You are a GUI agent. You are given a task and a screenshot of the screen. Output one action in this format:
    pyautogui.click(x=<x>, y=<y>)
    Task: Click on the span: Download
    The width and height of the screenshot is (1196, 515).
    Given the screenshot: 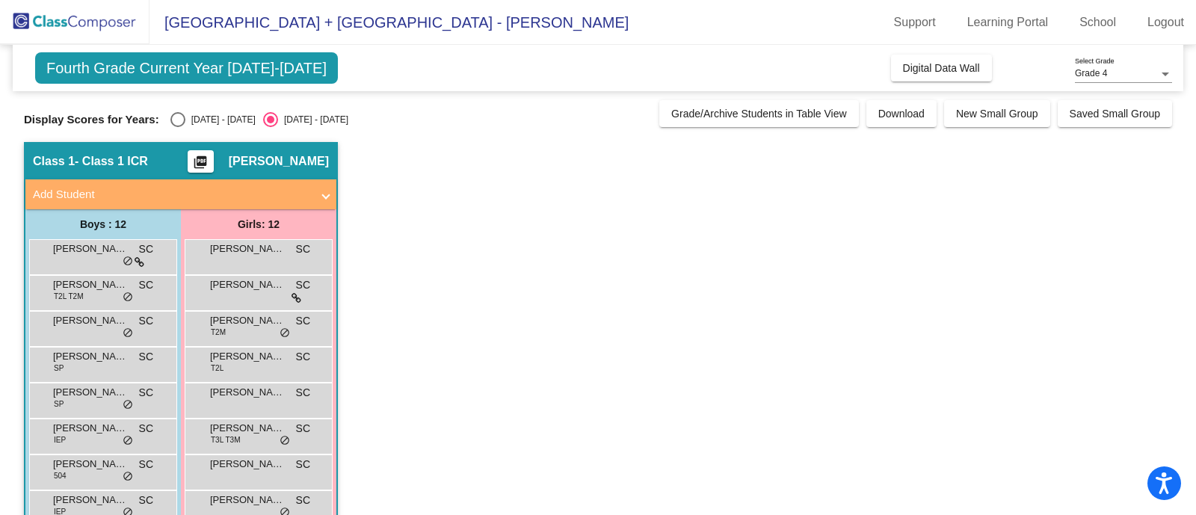 What is the action you would take?
    pyautogui.click(x=901, y=114)
    